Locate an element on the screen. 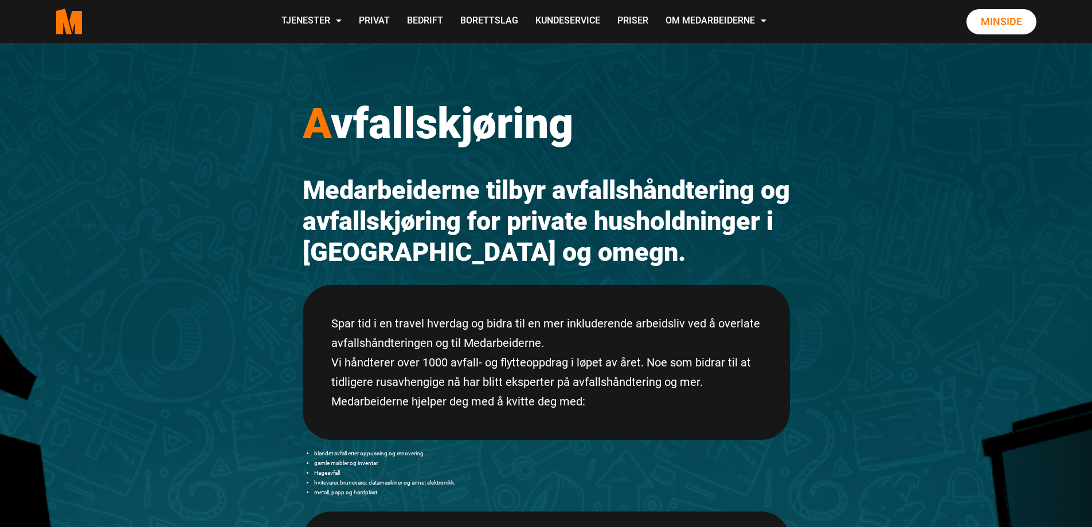  li: gamle møbler og inventar. is located at coordinates (552, 463).